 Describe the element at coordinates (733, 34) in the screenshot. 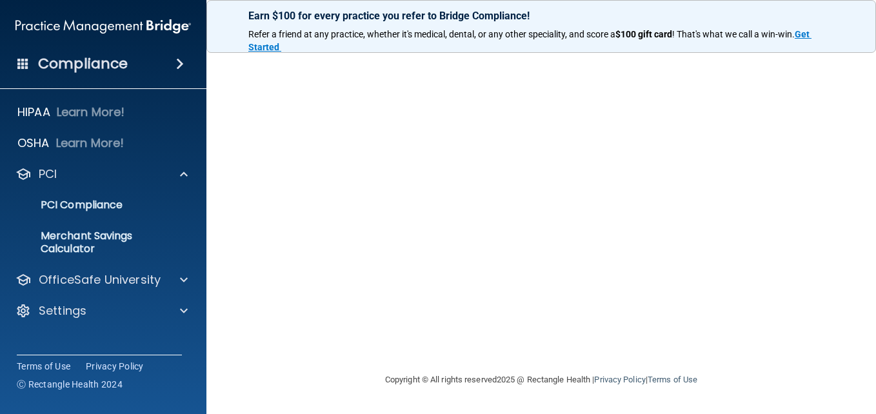

I see `span: ! That's what we call a win-win.` at that location.